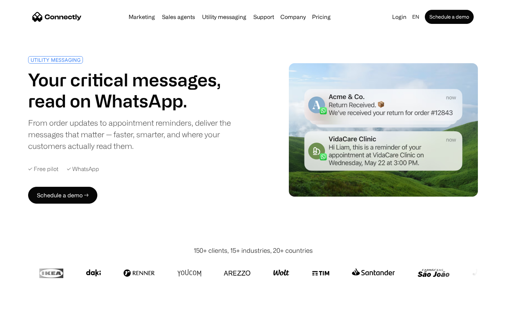  I want to click on a: Utility messaging, so click(224, 17).